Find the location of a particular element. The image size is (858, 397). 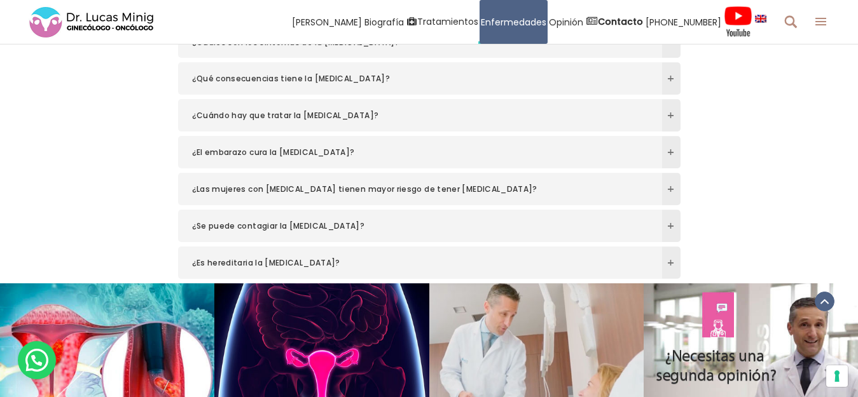

strong: Contacto is located at coordinates (620, 22).